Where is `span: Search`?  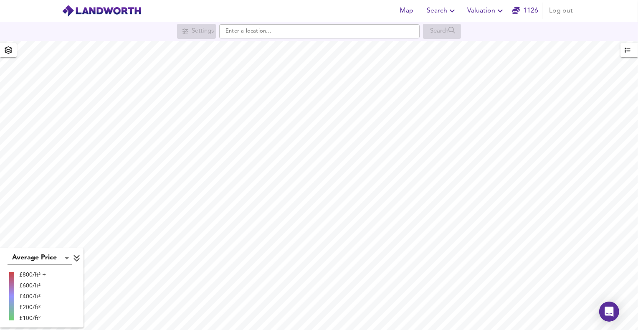 span: Search is located at coordinates (442, 11).